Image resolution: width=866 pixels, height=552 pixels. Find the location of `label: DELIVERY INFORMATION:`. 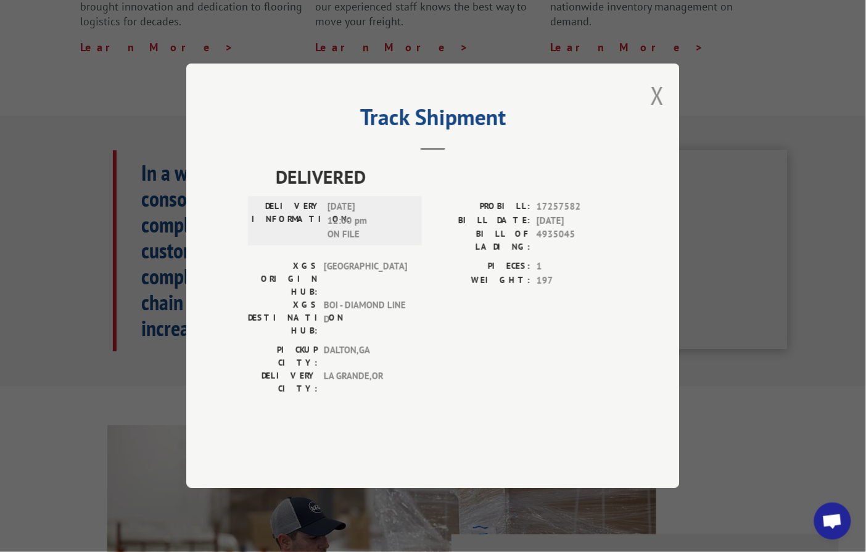

label: DELIVERY INFORMATION: is located at coordinates (286, 221).